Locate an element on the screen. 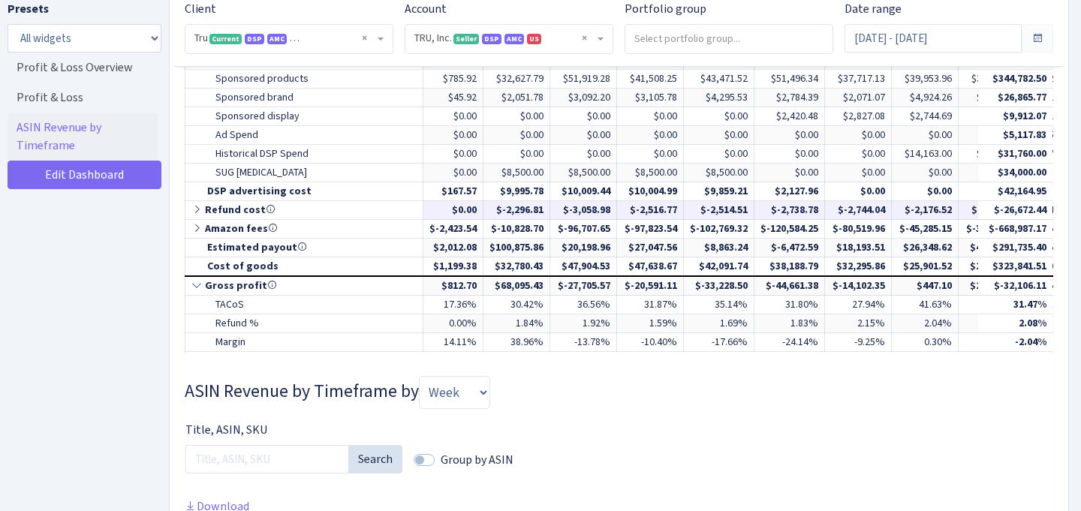  td: $-2,296.81 is located at coordinates (517, 210).